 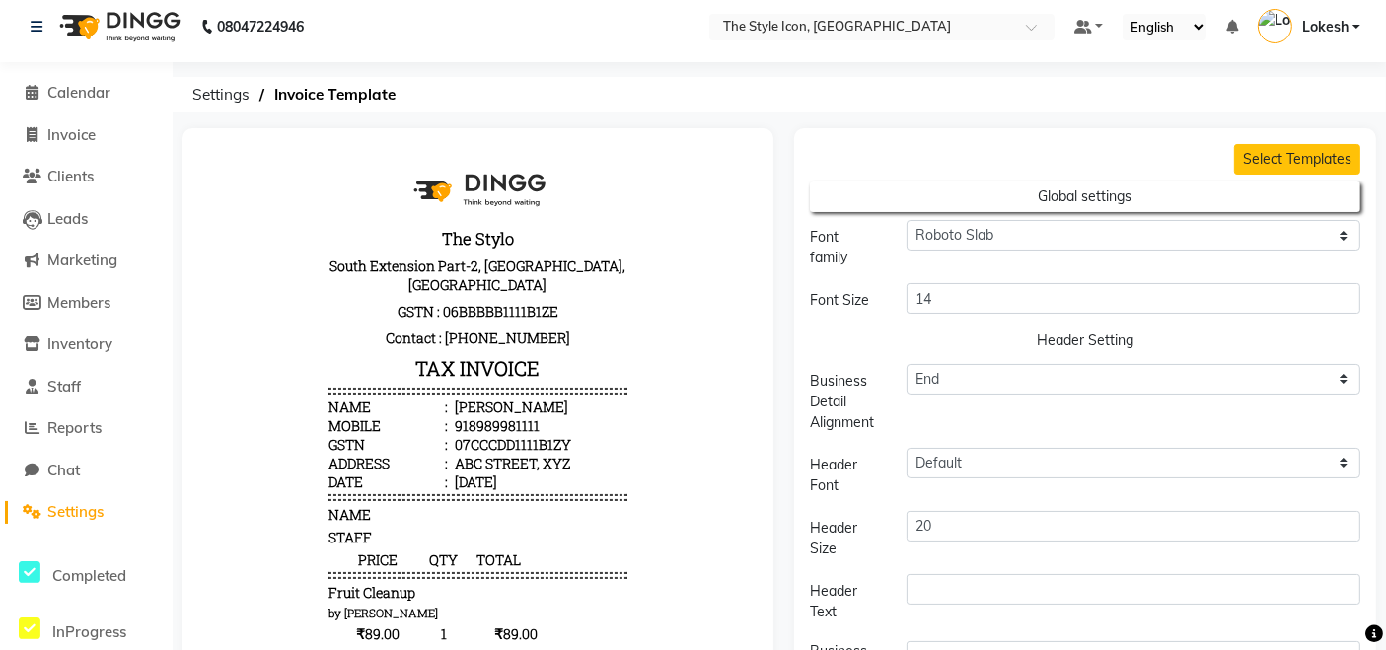 What do you see at coordinates (86, 303) in the screenshot?
I see `a: Members` at bounding box center [86, 303].